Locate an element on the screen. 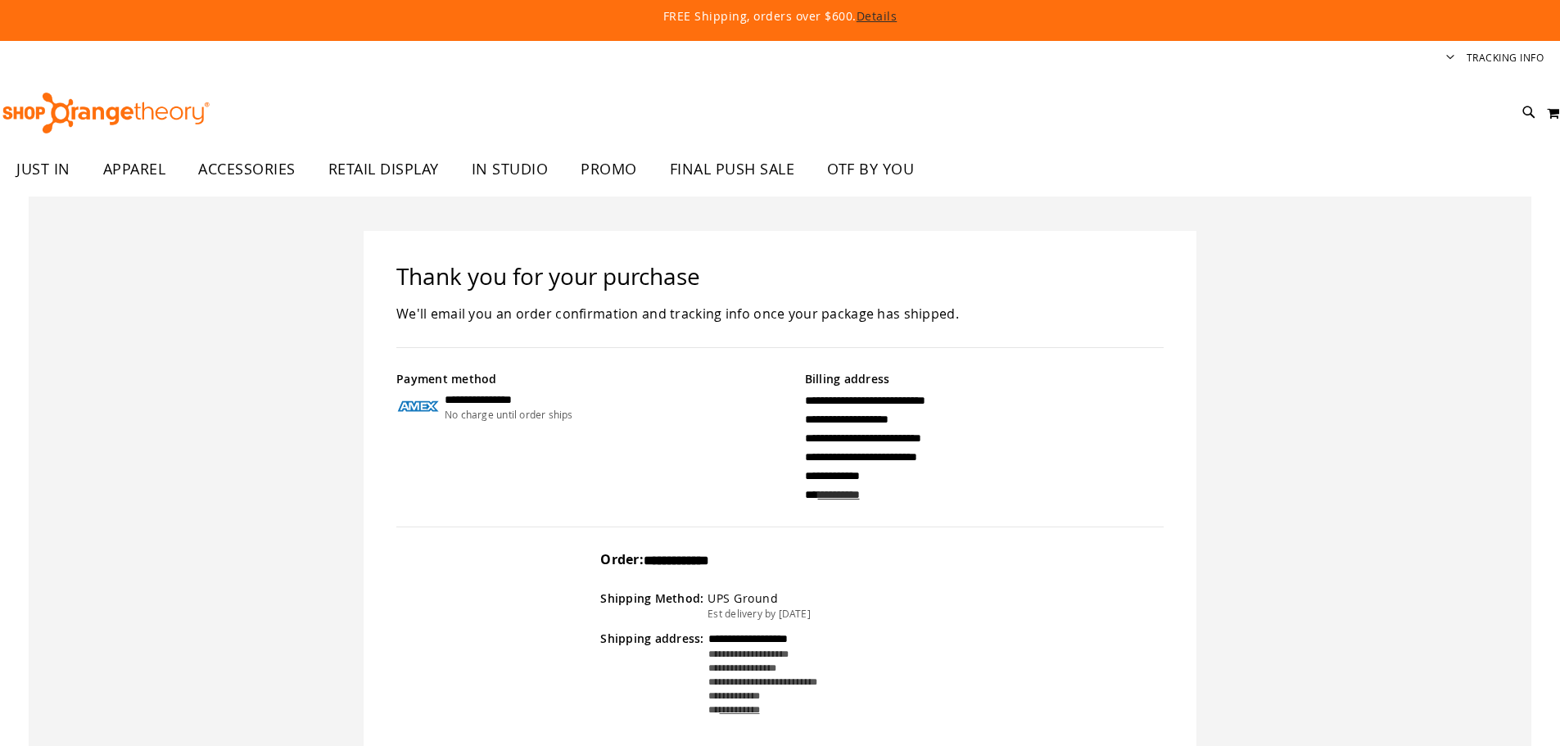  a: OTF BY YOU is located at coordinates (871, 170).